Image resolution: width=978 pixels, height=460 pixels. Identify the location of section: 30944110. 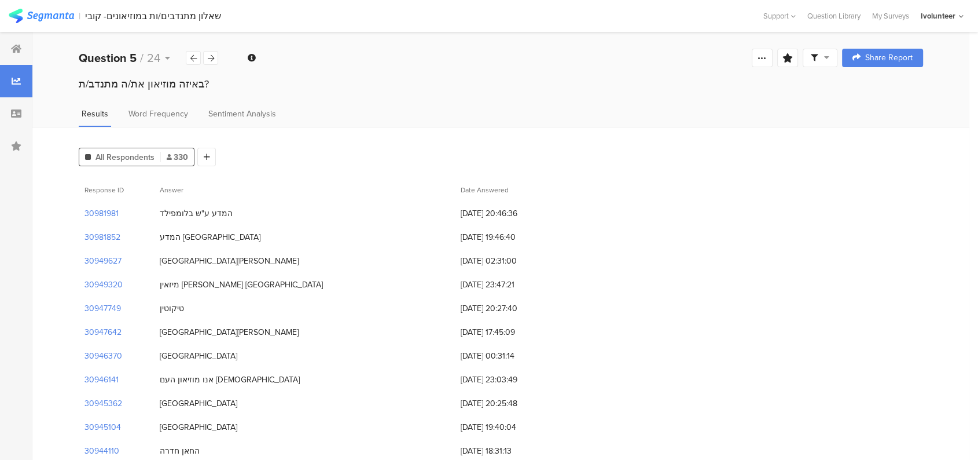
(102, 450).